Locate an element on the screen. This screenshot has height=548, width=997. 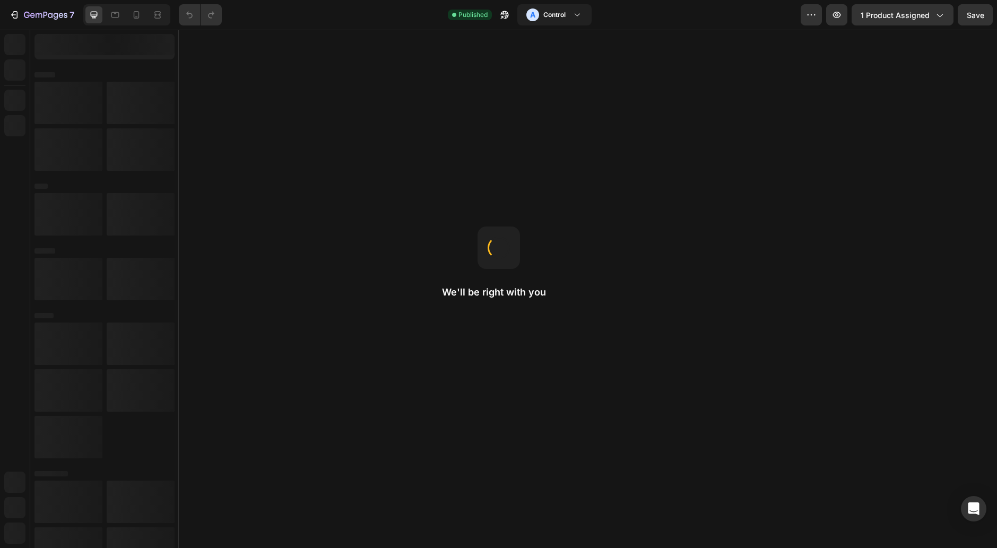
h2: We'll be right with you is located at coordinates (499, 292).